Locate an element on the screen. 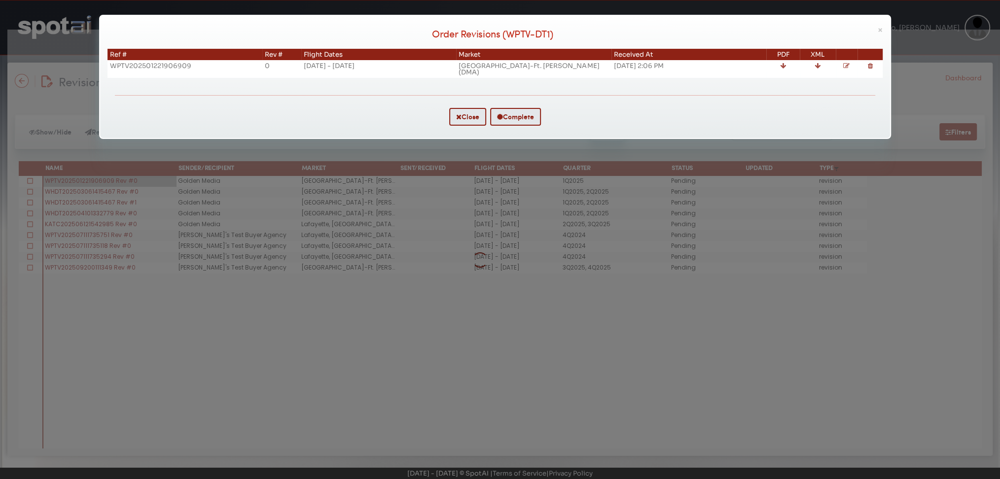  th: XML is located at coordinates (818, 54).